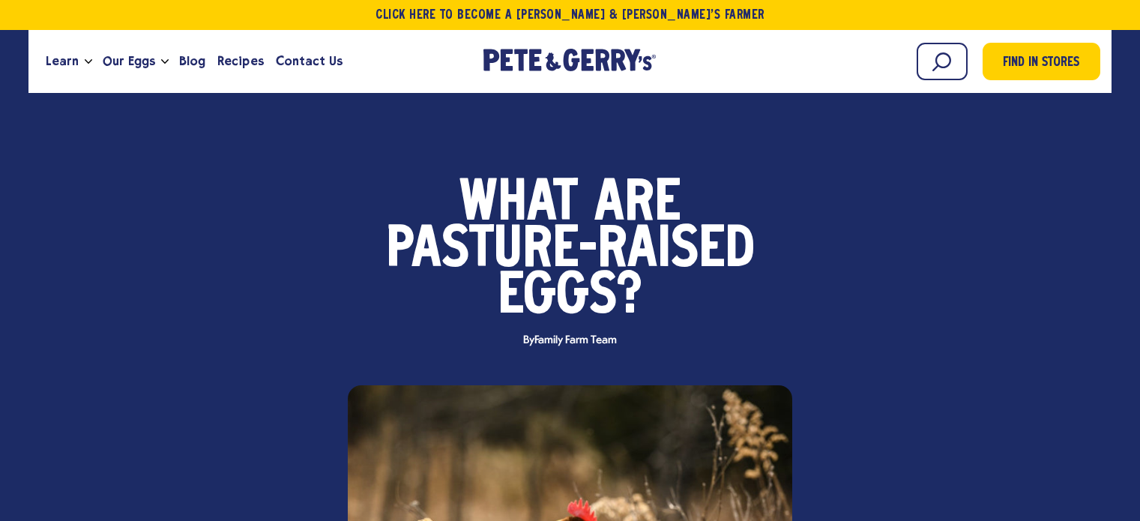 The image size is (1140, 521). Describe the element at coordinates (309, 61) in the screenshot. I see `span: Contact Us` at that location.